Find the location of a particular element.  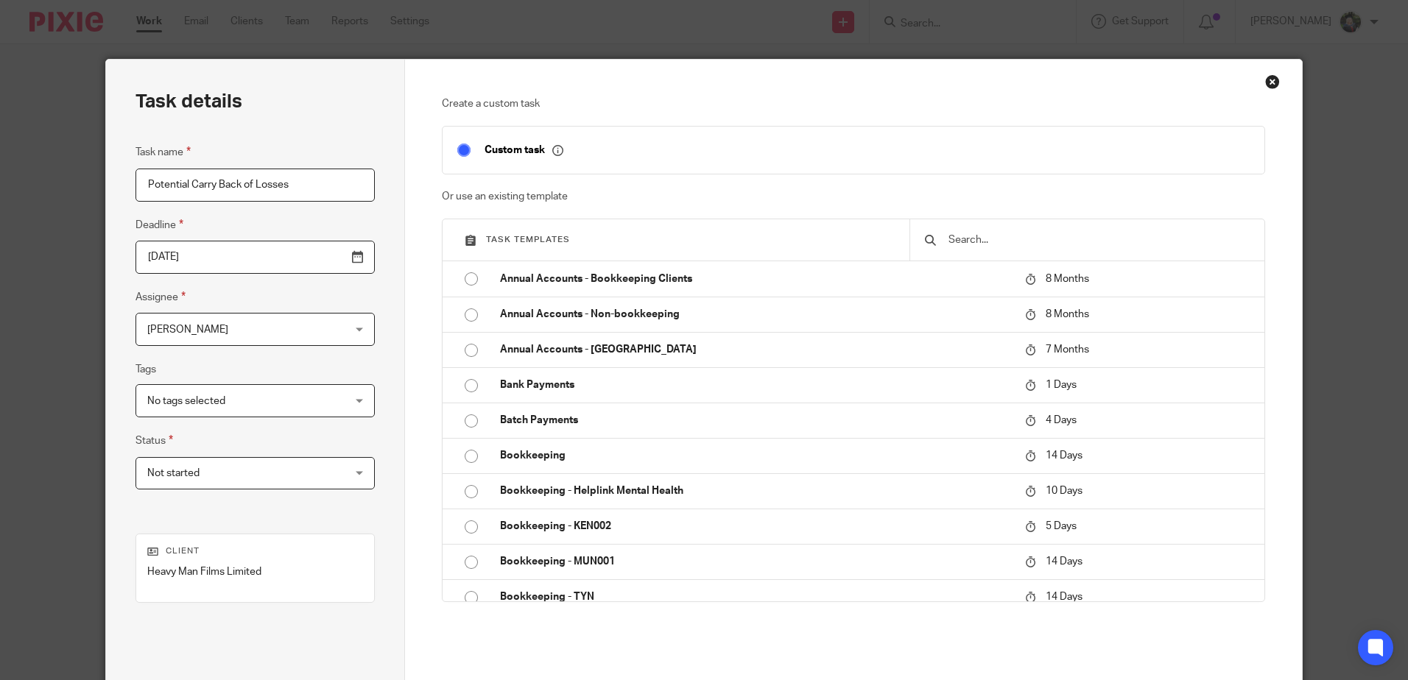

label: Tags is located at coordinates (146, 370).